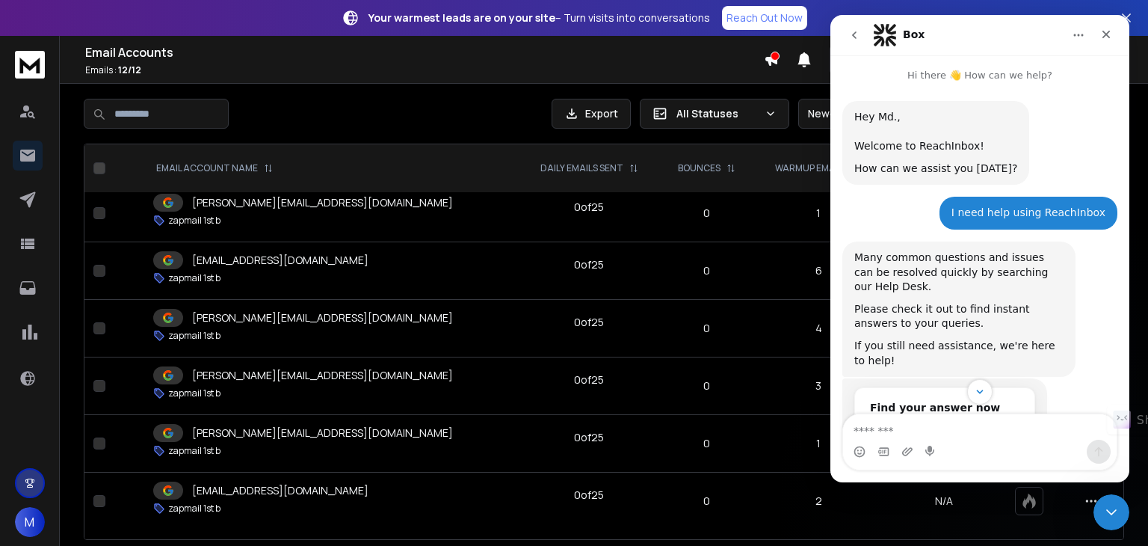 This screenshot has width=1148, height=546. Describe the element at coordinates (105, 117) in the screenshot. I see `div: Hey Md., ​ Welcome to ReachInbox!` at that location.